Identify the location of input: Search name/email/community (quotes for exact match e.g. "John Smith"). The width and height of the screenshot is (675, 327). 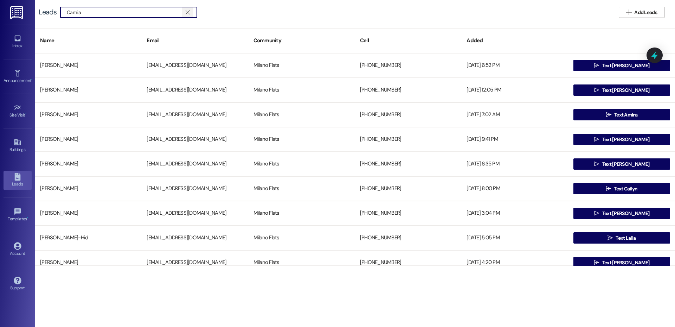
(124, 12).